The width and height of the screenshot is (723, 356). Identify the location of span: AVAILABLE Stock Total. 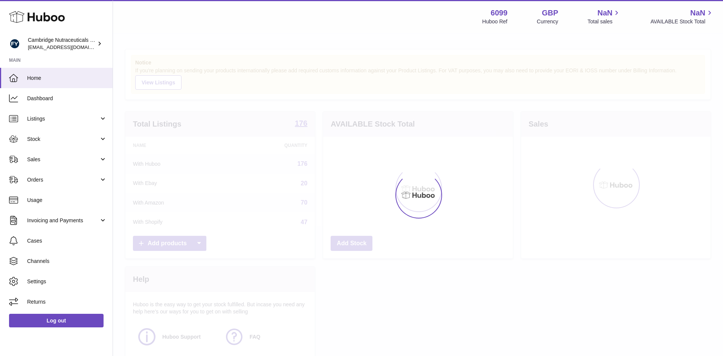
(682, 21).